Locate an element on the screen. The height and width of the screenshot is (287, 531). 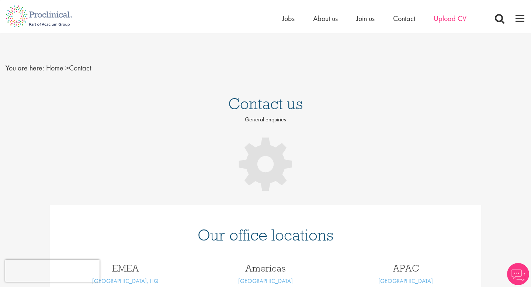
h3: Americas is located at coordinates (266, 268).